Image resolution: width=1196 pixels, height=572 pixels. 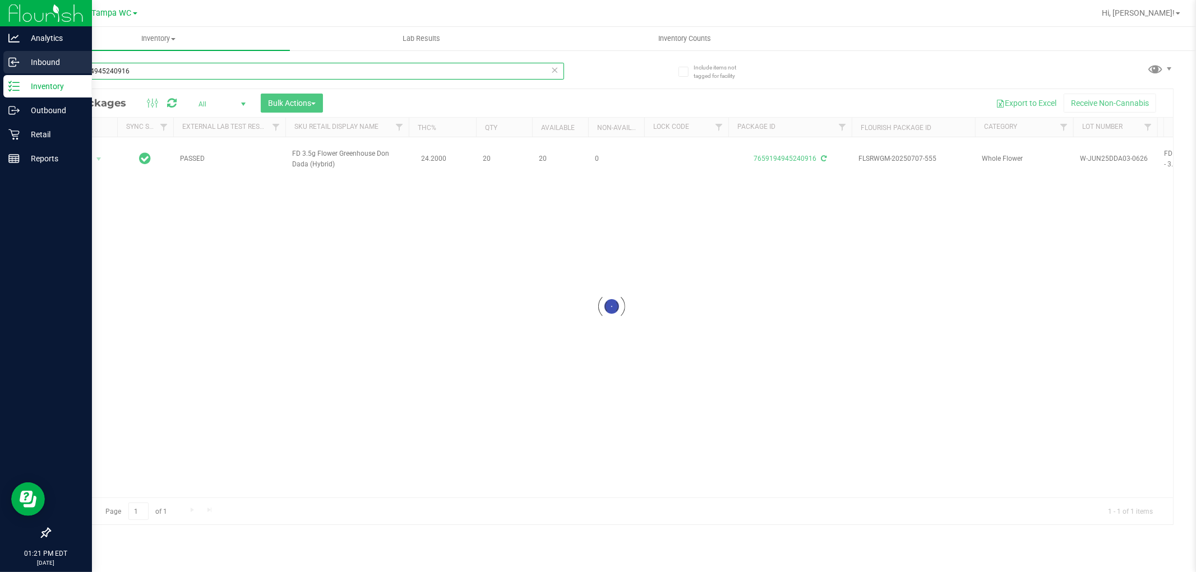 I want to click on p: Analytics, so click(x=53, y=38).